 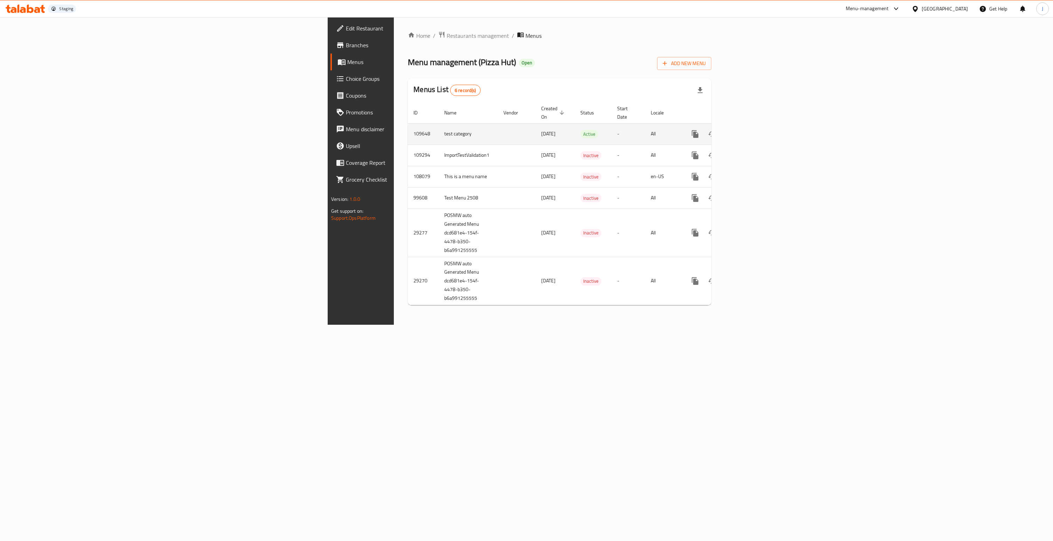 What do you see at coordinates (420, 113) in the screenshot?
I see `span: ID` at bounding box center [420, 113].